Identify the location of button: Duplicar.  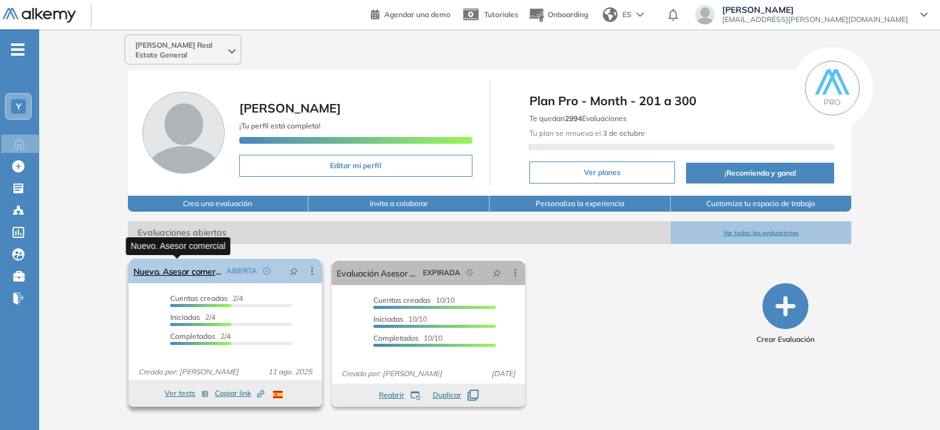
(455, 395).